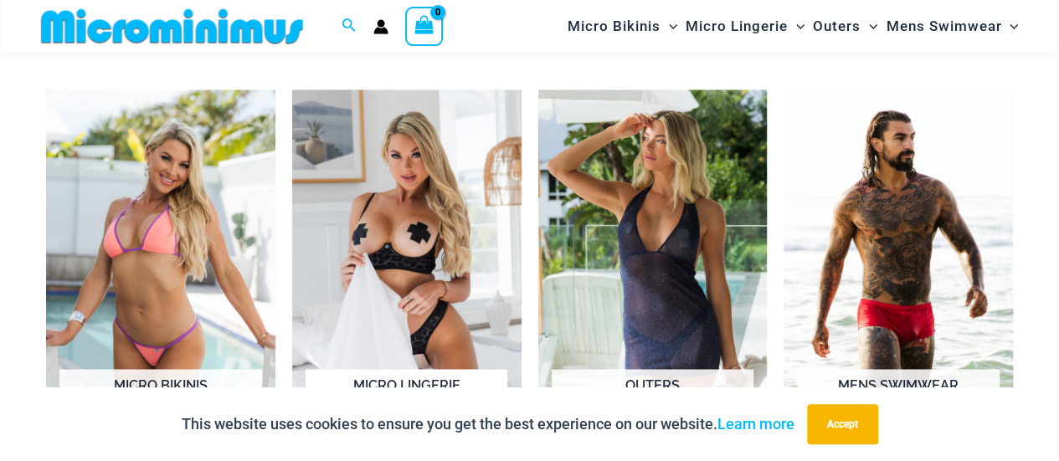  Describe the element at coordinates (736, 26) in the screenshot. I see `span: Micro Lingerie` at that location.